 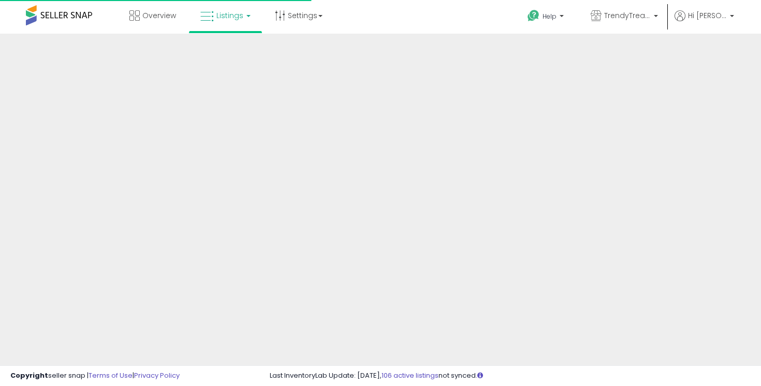 I want to click on span: TrendyTreadsLlc, so click(x=628, y=16).